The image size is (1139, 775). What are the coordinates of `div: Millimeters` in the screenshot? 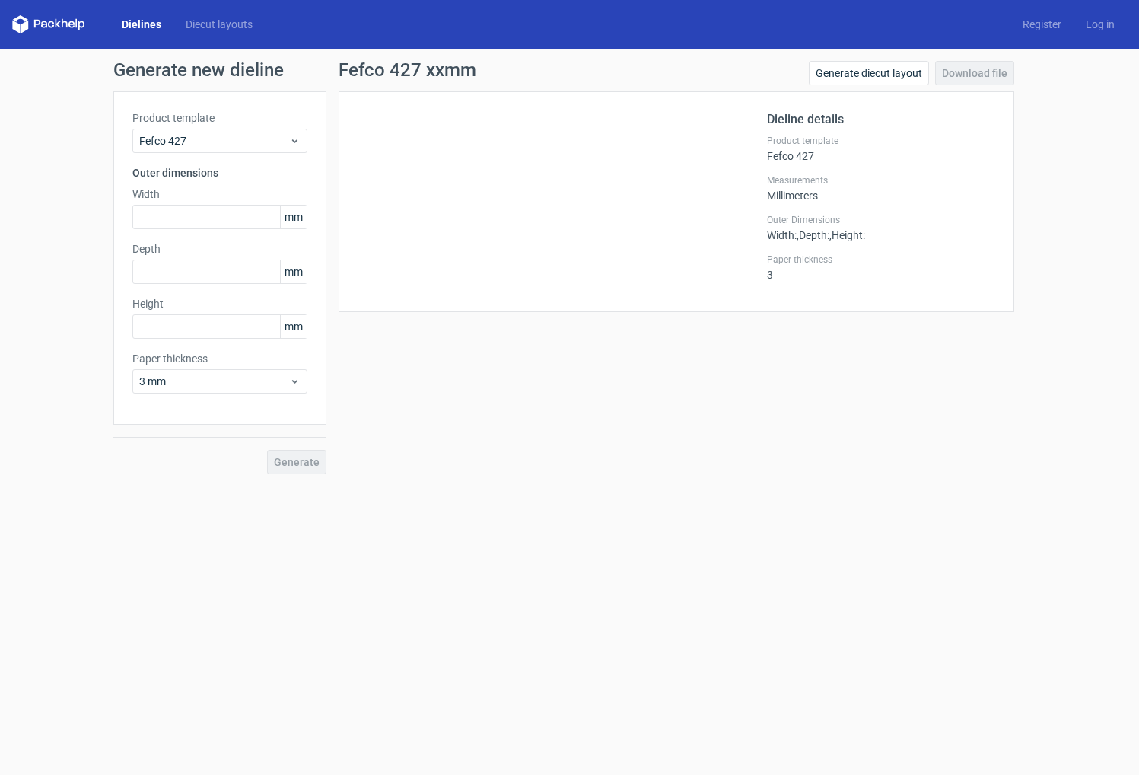 It's located at (881, 188).